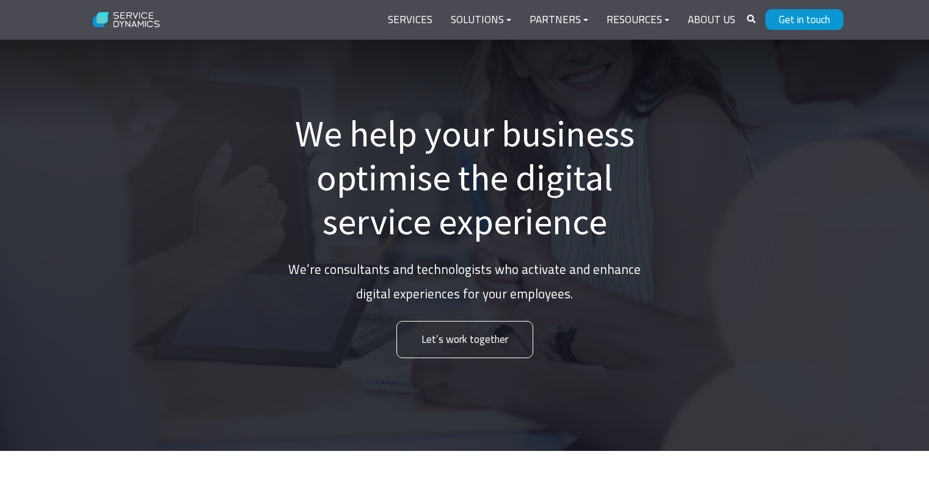 The width and height of the screenshot is (929, 504). I want to click on a: Get in touch, so click(804, 20).